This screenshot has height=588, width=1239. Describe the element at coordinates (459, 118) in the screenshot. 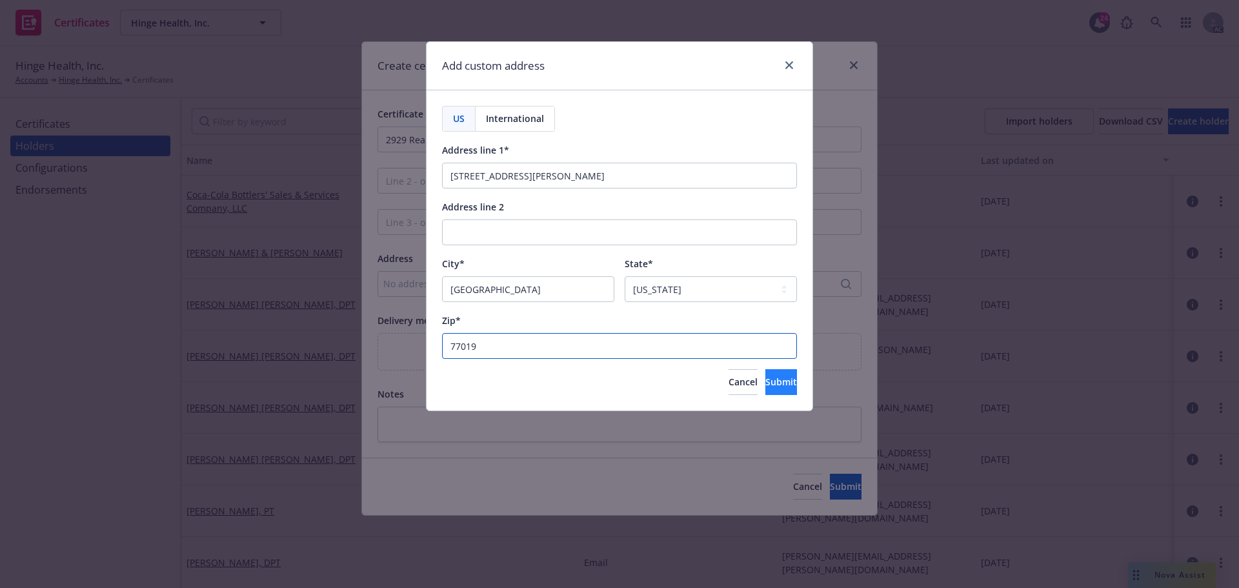

I see `span: US` at that location.